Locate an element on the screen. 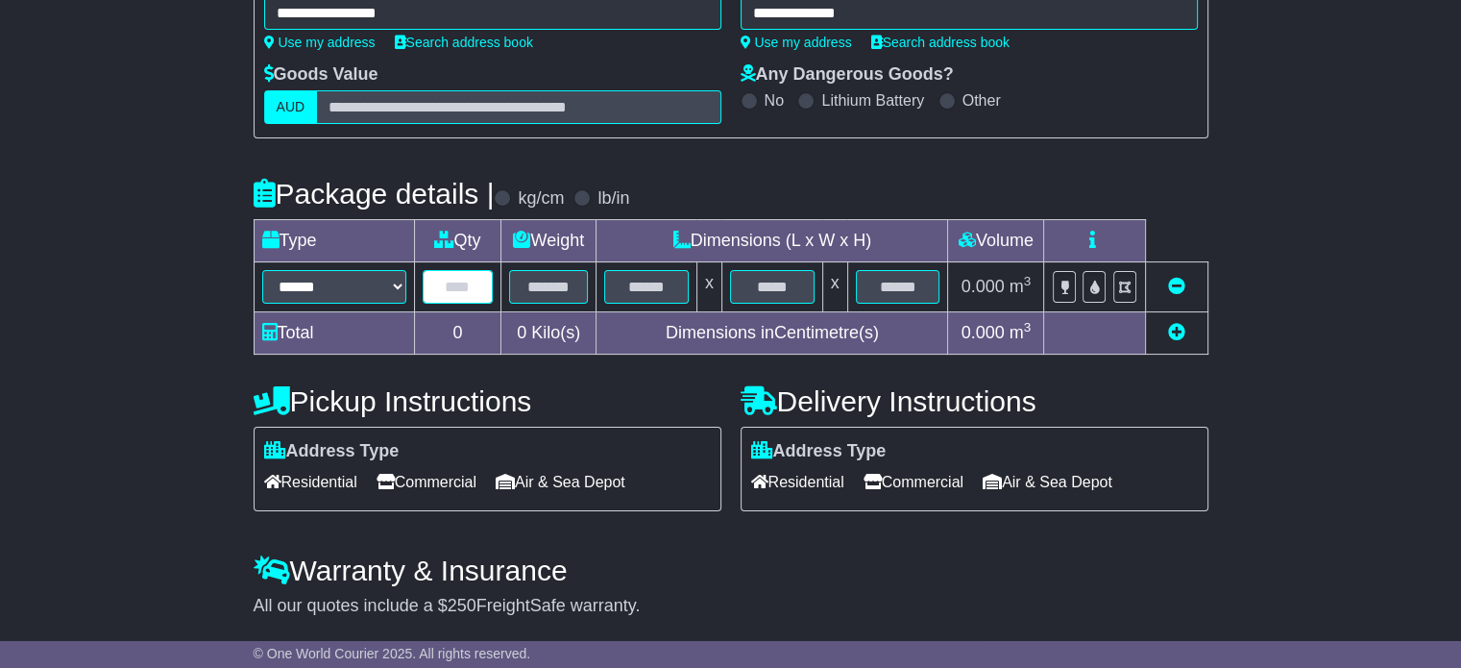  h4: Package details | is located at coordinates (374, 193).